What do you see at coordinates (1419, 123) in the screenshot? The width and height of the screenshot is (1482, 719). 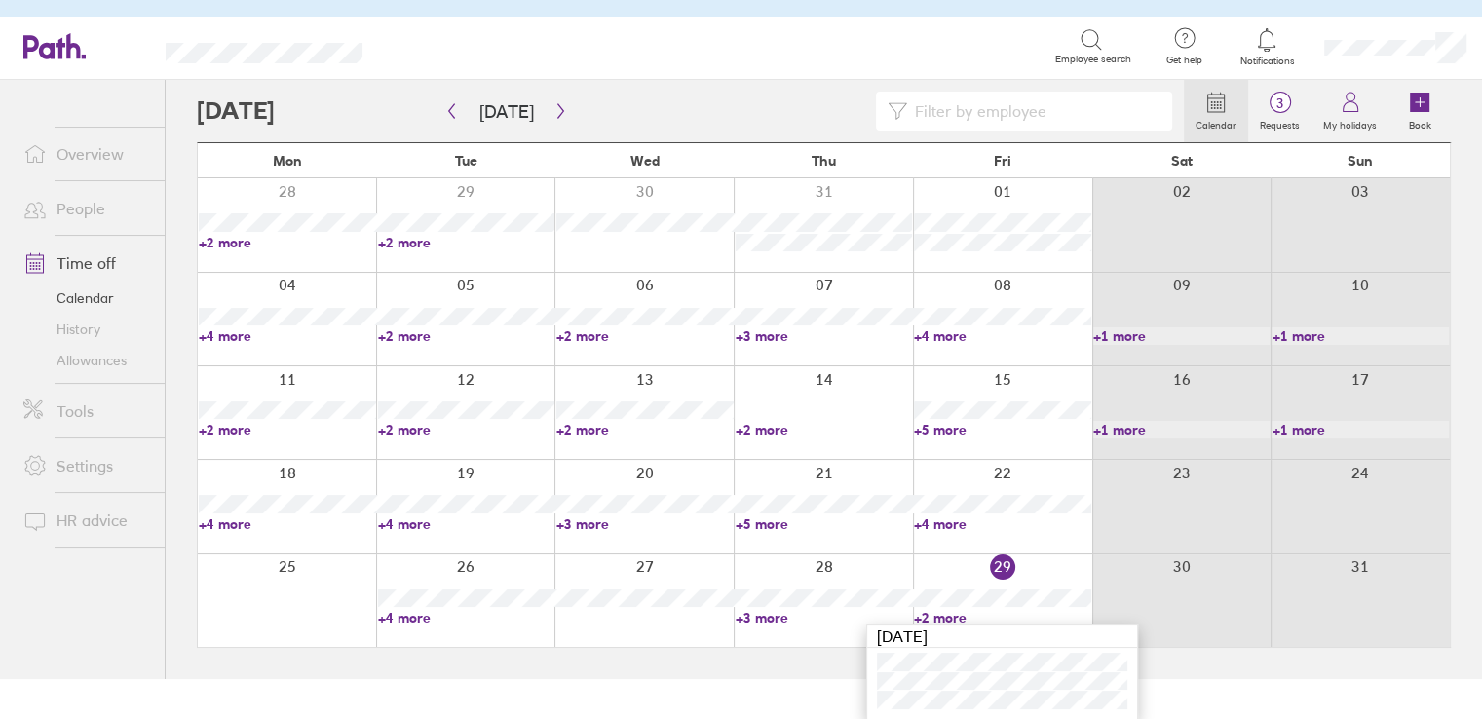 I see `label: Book` at bounding box center [1419, 123].